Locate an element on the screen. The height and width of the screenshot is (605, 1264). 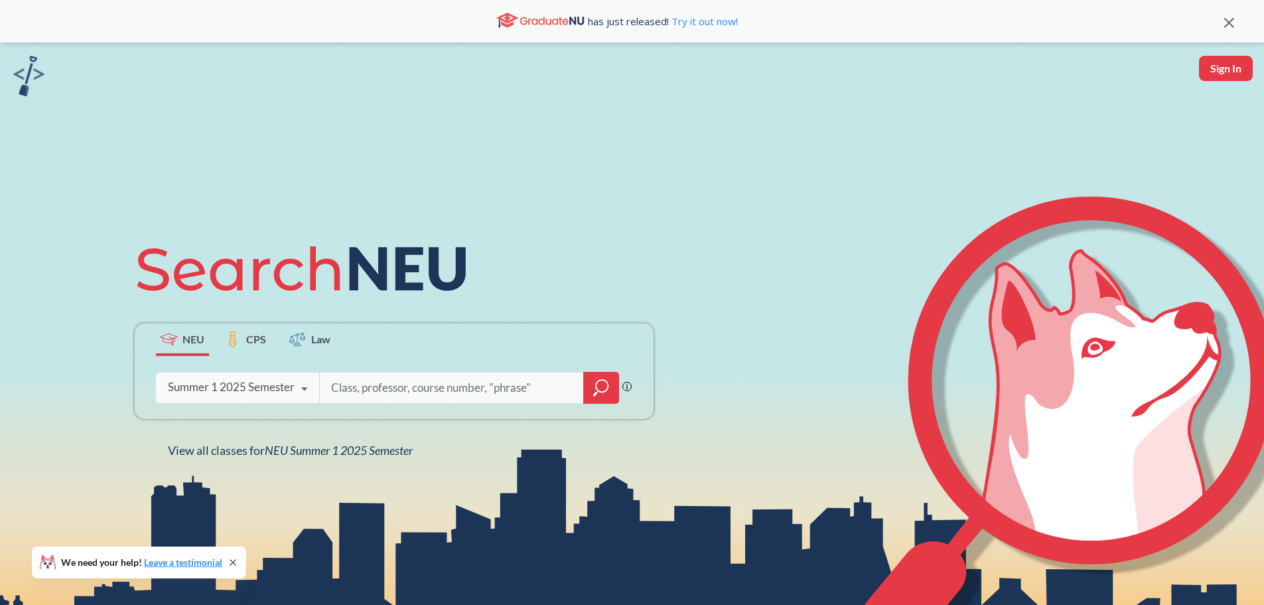
div: Summer 1 2025 Semester is located at coordinates (231, 387).